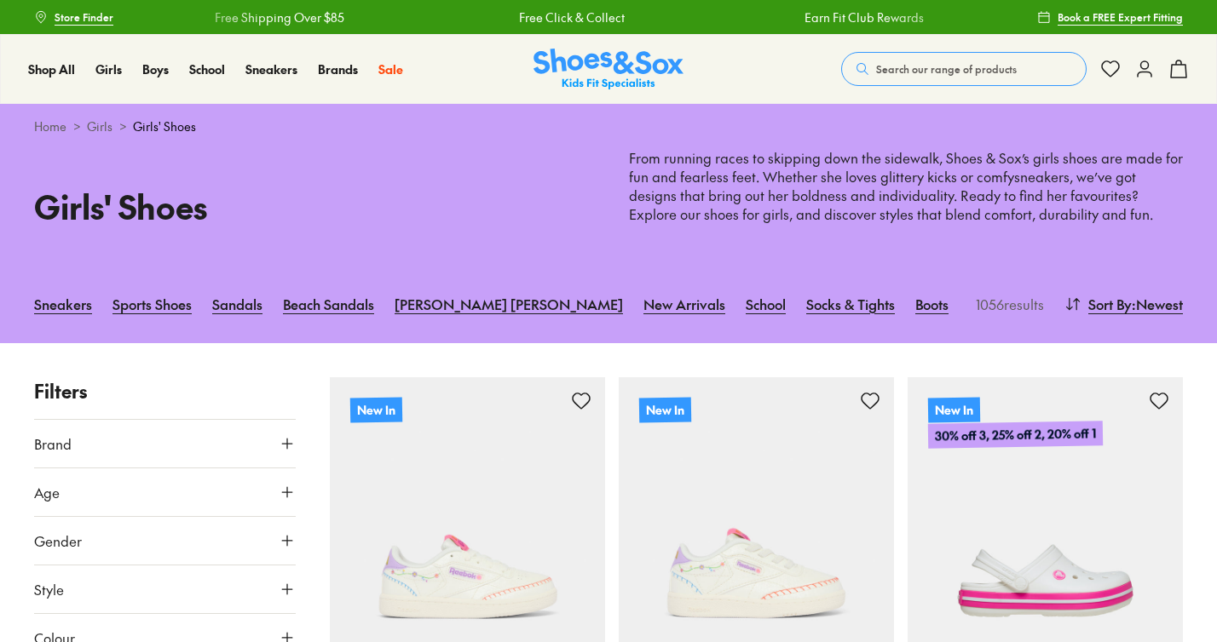 This screenshot has height=642, width=1217. I want to click on button: Sort By:Newest, so click(1123, 304).